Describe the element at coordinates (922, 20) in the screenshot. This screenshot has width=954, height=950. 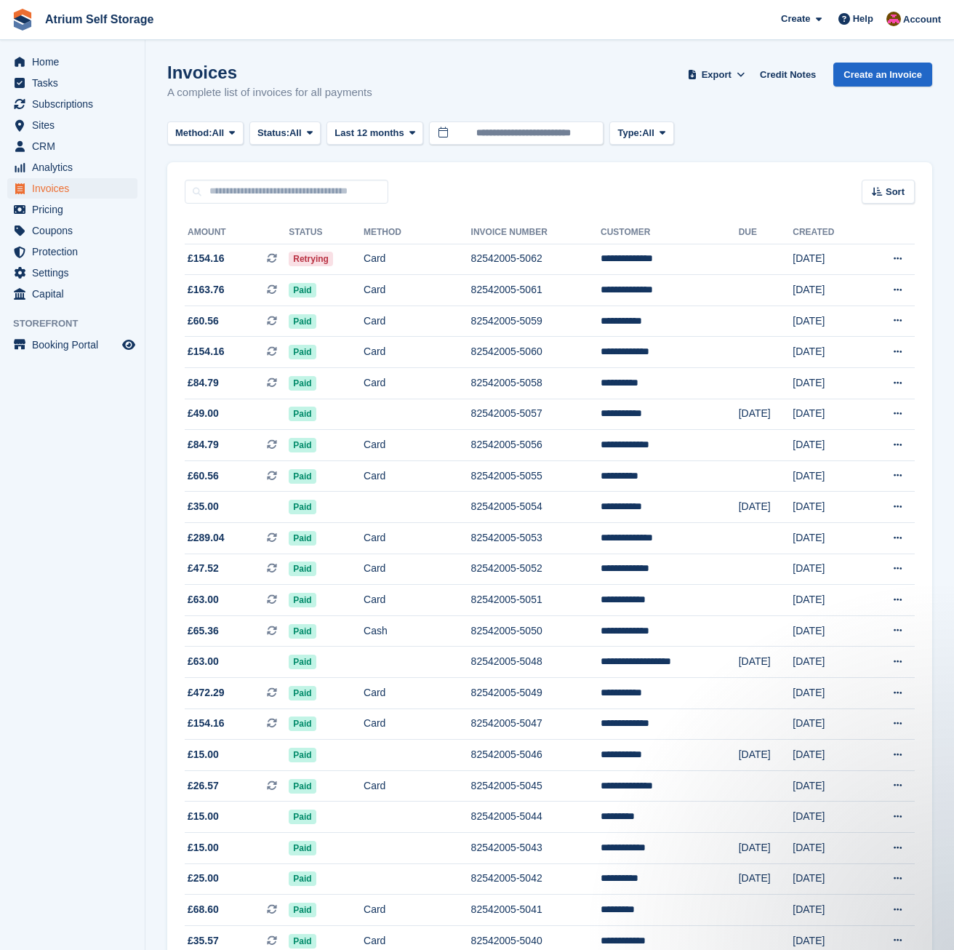
I see `span: Account` at that location.